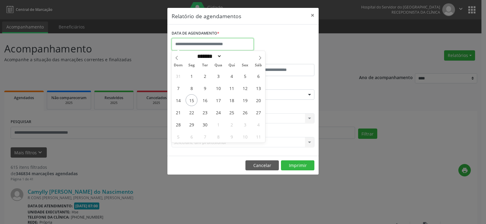  What do you see at coordinates (262, 166) in the screenshot?
I see `button: Cancelar` at bounding box center [262, 166].